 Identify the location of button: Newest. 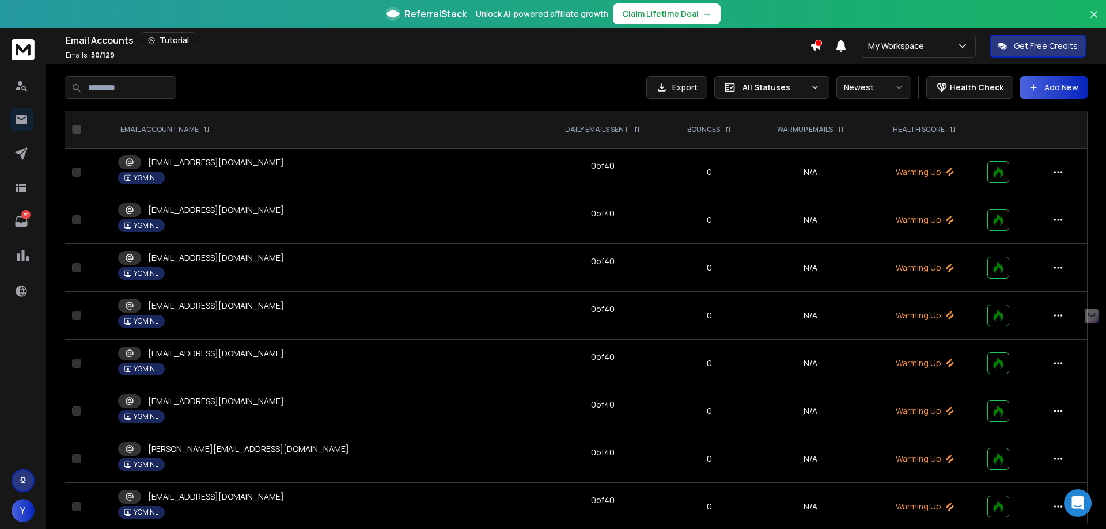
(874, 88).